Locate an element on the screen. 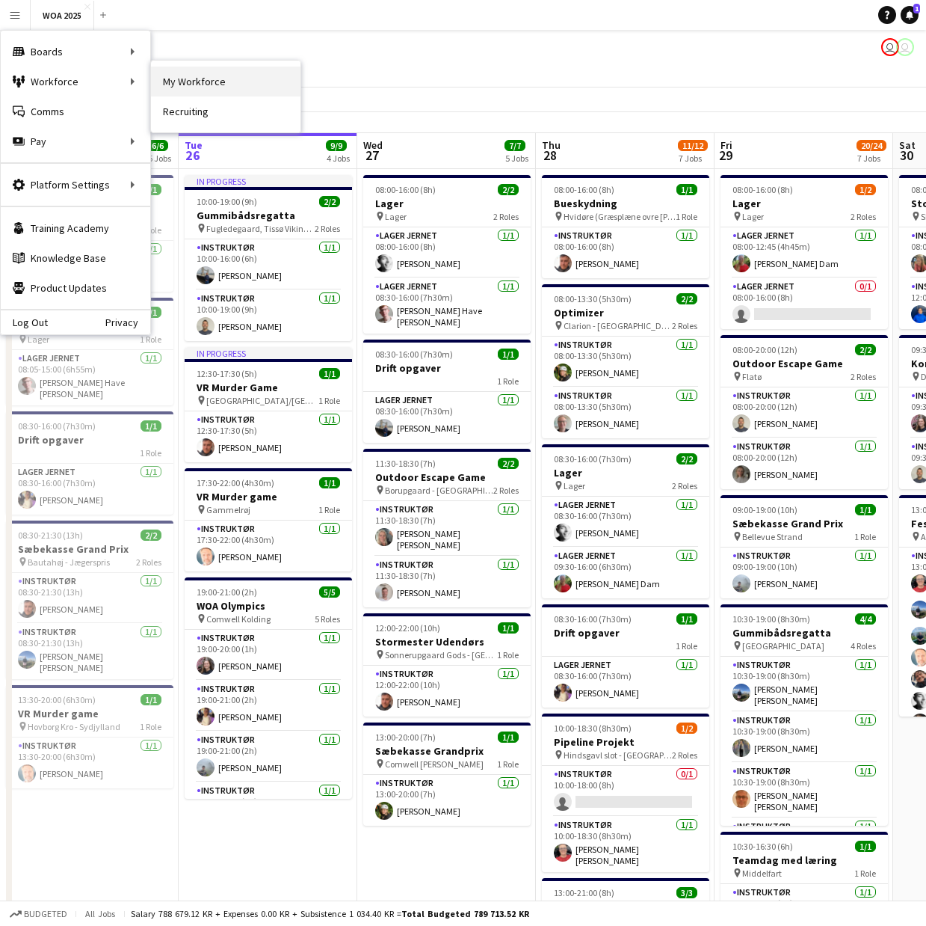 Image resolution: width=926 pixels, height=926 pixels. span: 10:00-19:00 (9h) is located at coordinates (227, 201).